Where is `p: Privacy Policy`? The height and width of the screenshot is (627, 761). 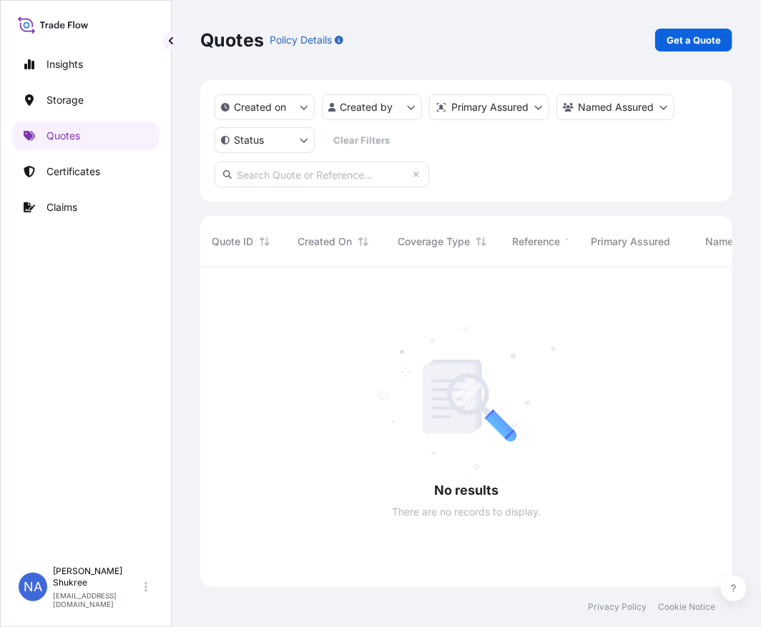 p: Privacy Policy is located at coordinates (617, 607).